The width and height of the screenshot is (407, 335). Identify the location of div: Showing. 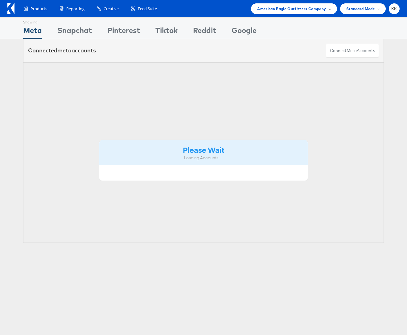
(32, 21).